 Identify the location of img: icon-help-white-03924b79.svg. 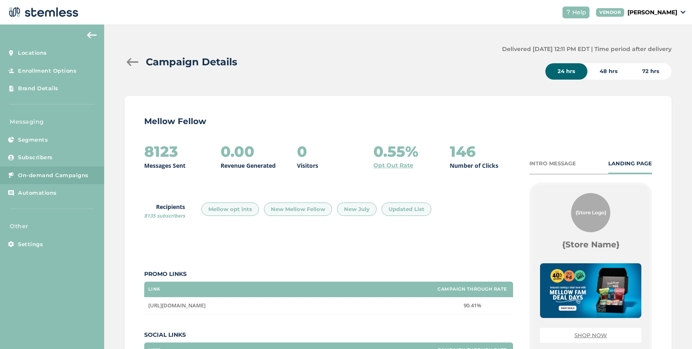
(568, 12).